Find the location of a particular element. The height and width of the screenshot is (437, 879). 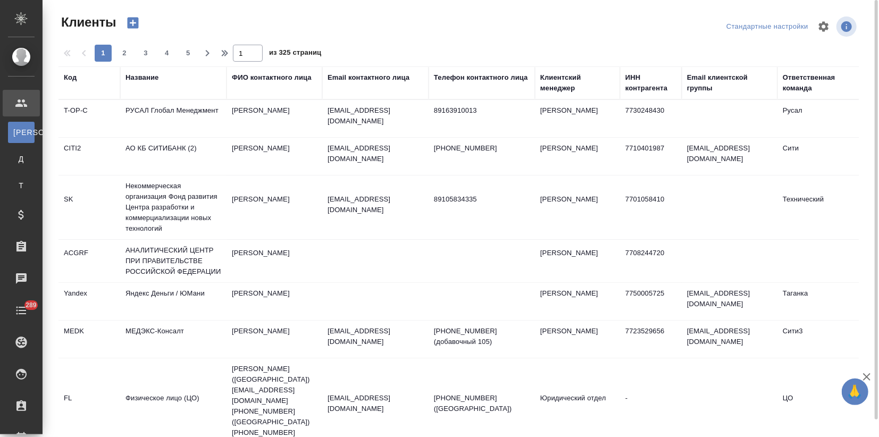

td: 7708244720 is located at coordinates (651, 261).